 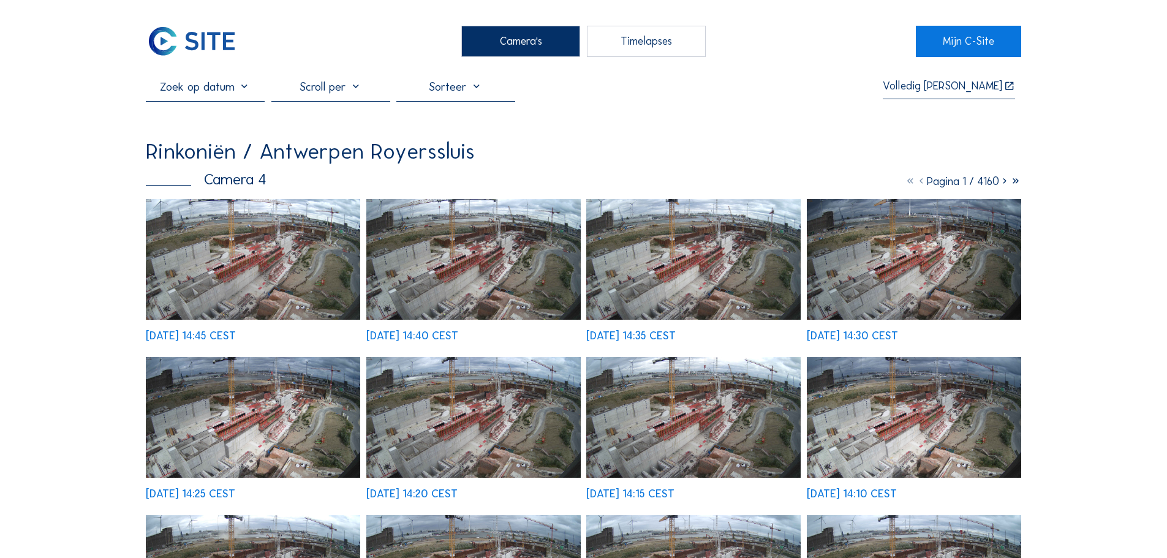 What do you see at coordinates (192, 41) in the screenshot?
I see `img: C-SITE Logo` at bounding box center [192, 41].